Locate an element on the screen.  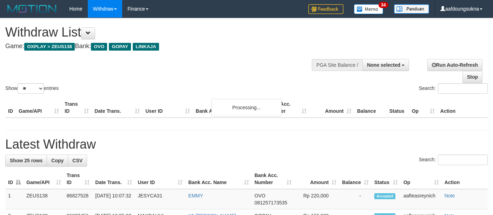
th: Game/API: activate to sort column ascending is located at coordinates (44, 179).